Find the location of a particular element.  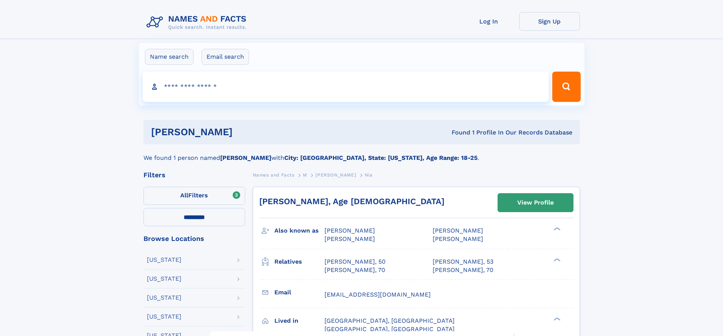

span: M is located at coordinates (305, 175).